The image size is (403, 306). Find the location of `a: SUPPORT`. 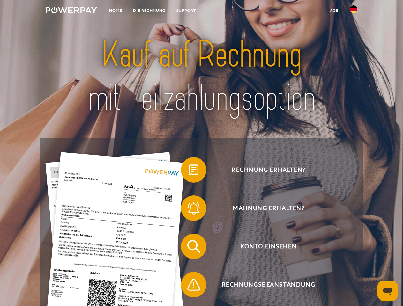

a: SUPPORT is located at coordinates (186, 11).